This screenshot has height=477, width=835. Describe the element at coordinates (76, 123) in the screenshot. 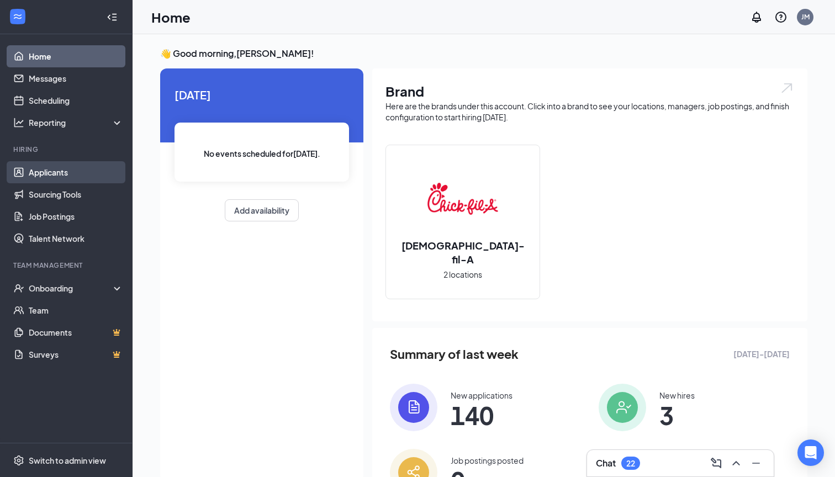

I see `div: Reporting` at that location.